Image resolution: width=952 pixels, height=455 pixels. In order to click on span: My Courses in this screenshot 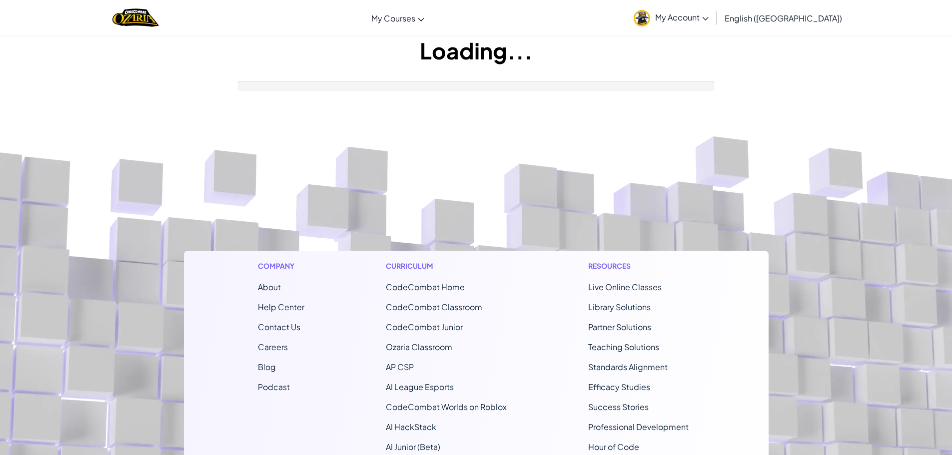, I will do `click(393, 18)`.